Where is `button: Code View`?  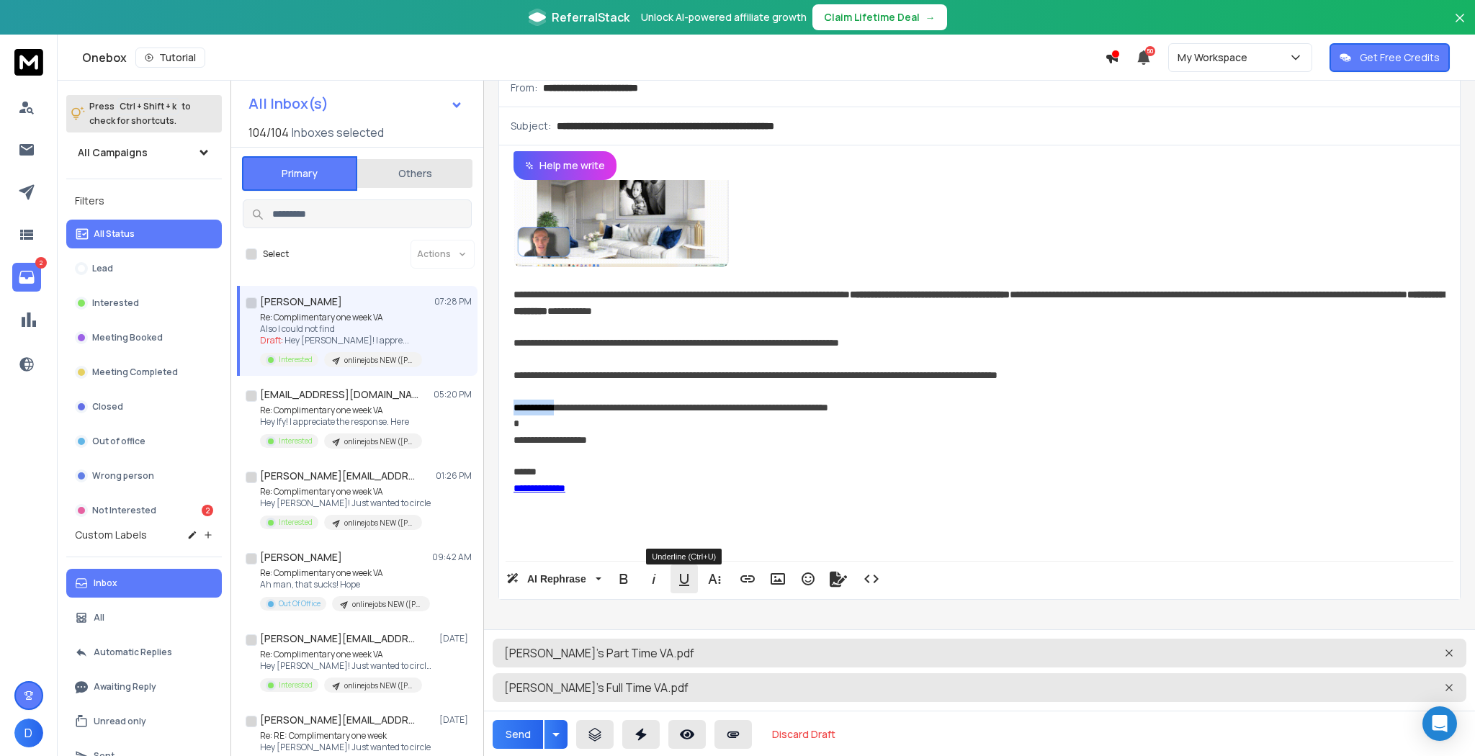
button: Code View is located at coordinates (872, 579).